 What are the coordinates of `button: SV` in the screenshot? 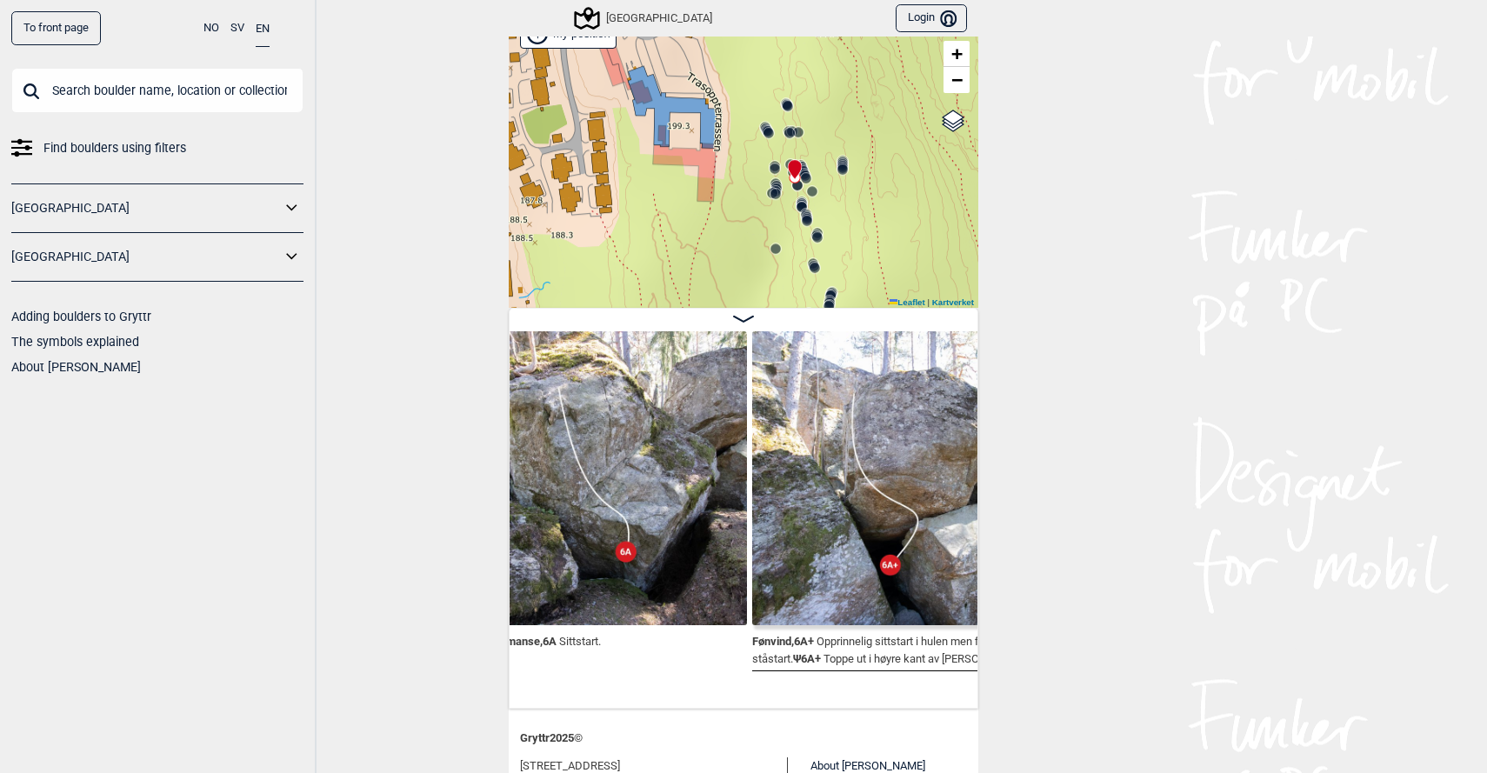 It's located at (237, 28).